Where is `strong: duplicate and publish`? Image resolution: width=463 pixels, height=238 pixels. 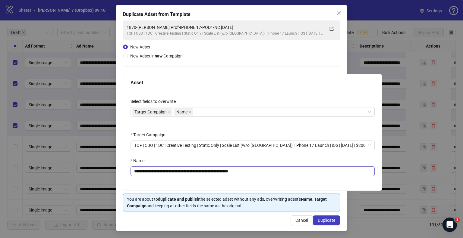
strong: duplicate and publish is located at coordinates (178, 199).